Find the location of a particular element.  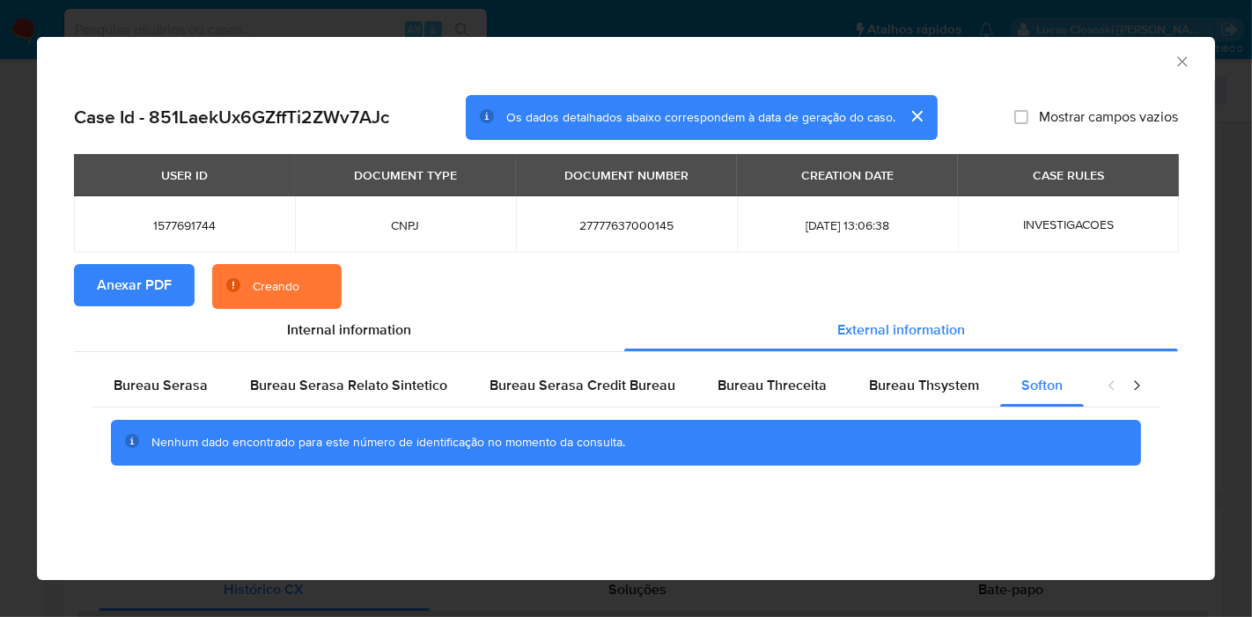

span: Bureau Thsystem is located at coordinates (924, 385).